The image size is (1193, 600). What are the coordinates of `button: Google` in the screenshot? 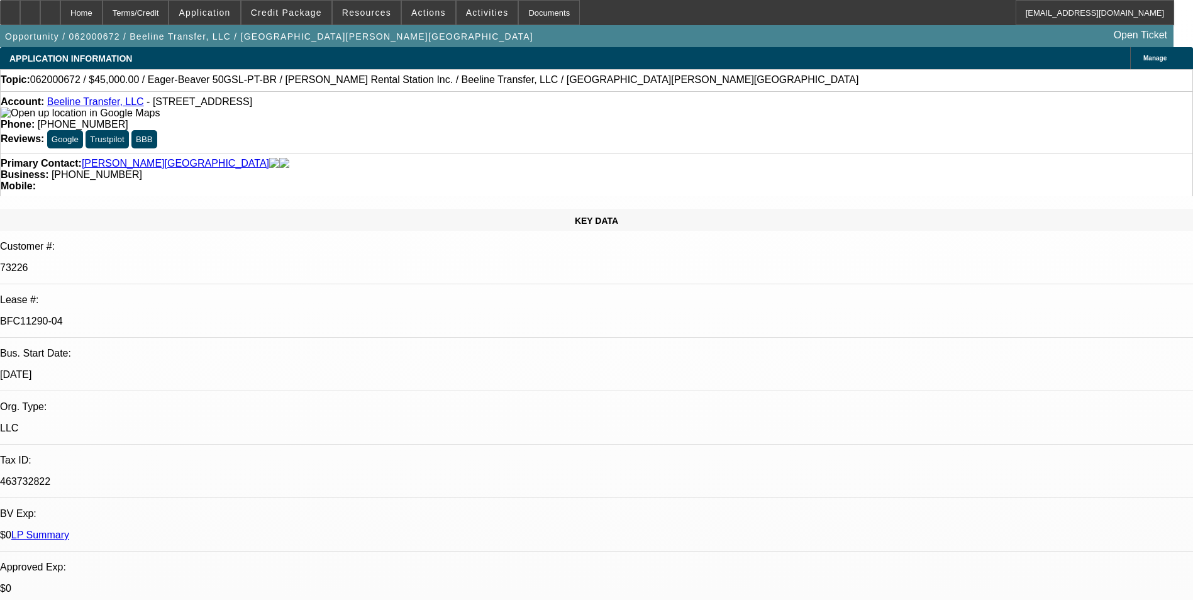 It's located at (65, 139).